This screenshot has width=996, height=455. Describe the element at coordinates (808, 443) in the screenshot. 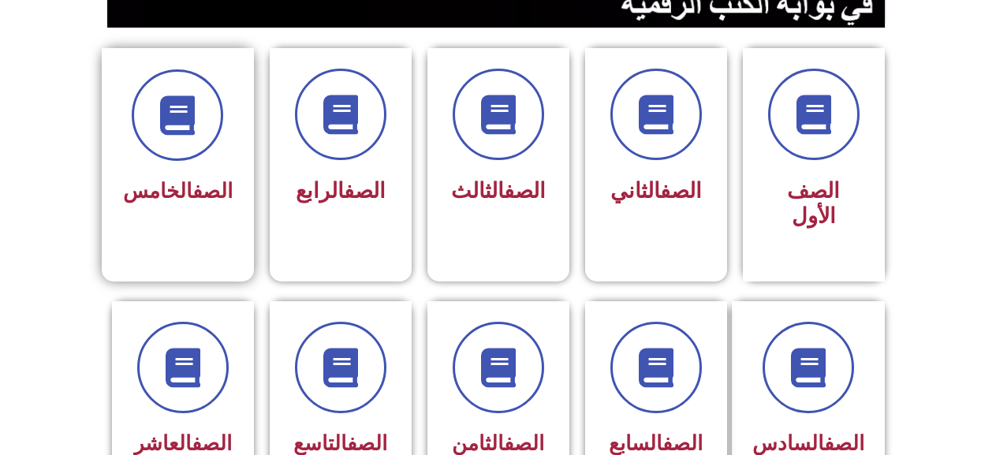

I see `span: السادس` at that location.